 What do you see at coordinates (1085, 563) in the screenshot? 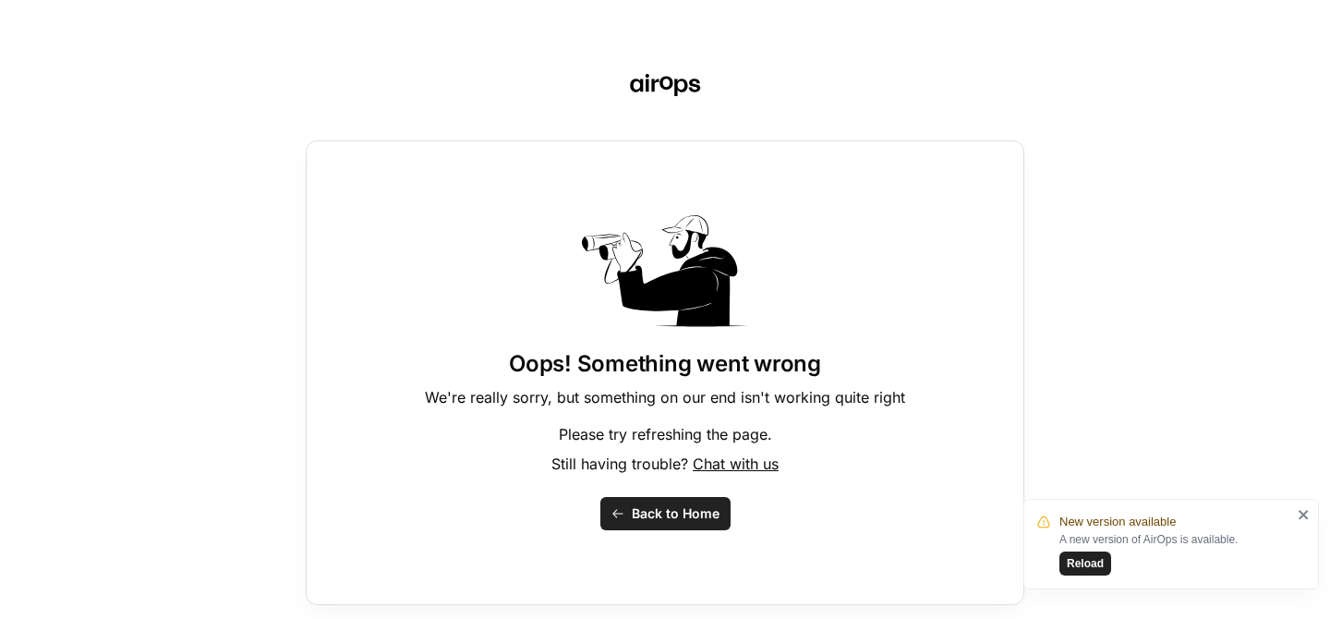
I see `span: Reload` at bounding box center [1085, 563].